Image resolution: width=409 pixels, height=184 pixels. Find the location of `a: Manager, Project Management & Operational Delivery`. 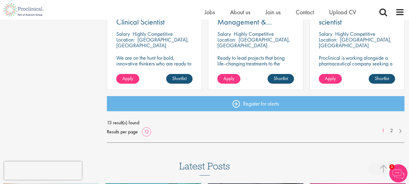

a: Manager, Project Management & Operational Delivery is located at coordinates (255, 18).